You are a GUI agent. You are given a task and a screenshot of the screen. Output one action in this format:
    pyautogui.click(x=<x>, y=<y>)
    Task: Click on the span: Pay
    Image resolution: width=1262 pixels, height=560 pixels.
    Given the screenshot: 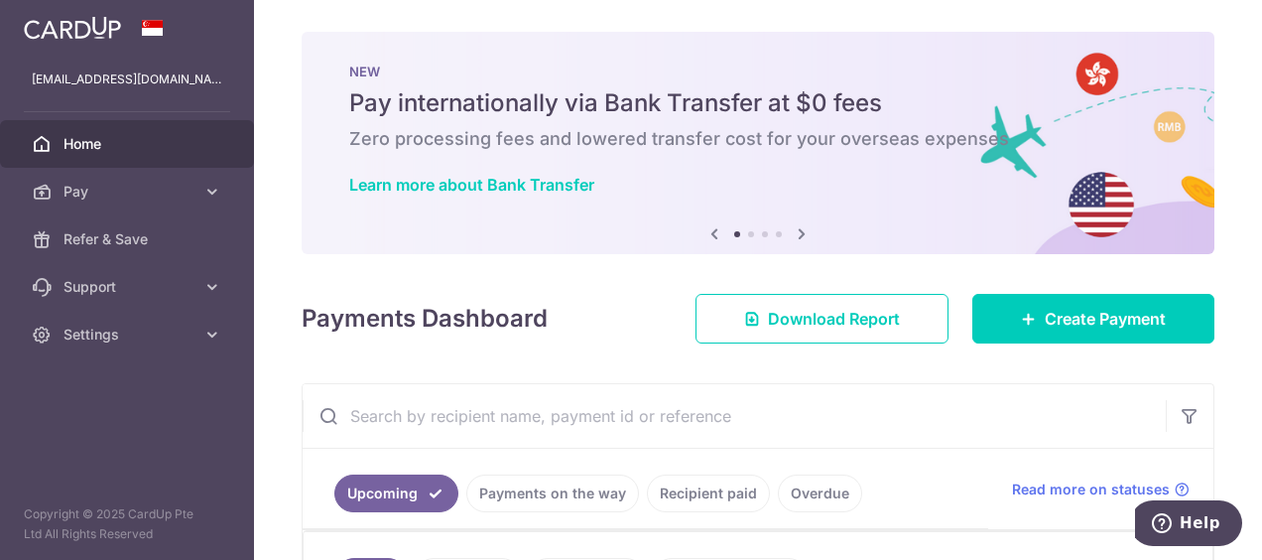 What is the action you would take?
    pyautogui.click(x=129, y=192)
    